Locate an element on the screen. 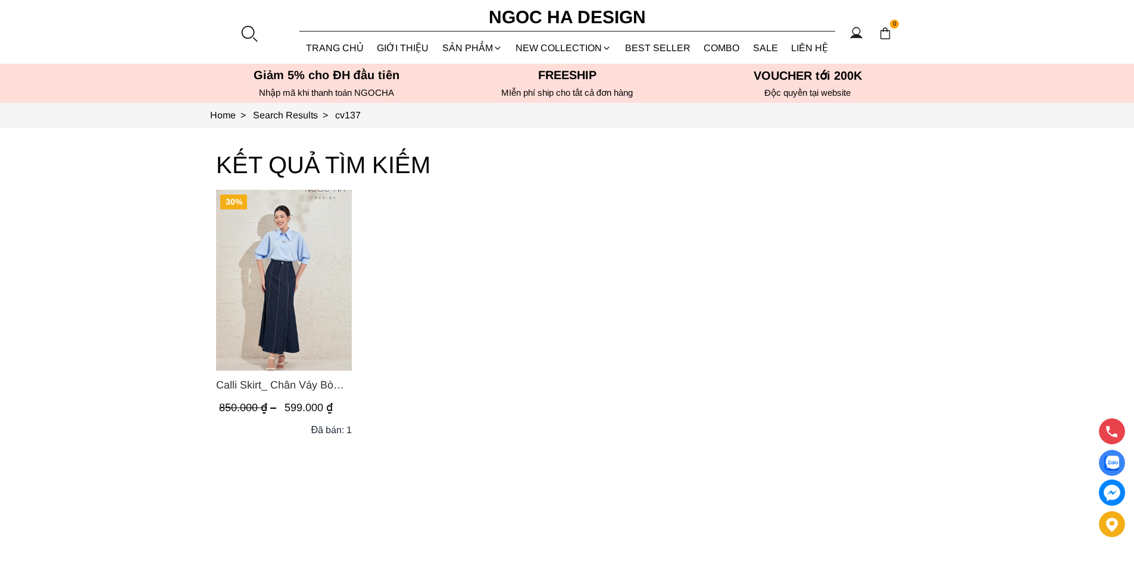  a: Link to Home is located at coordinates (231, 115).